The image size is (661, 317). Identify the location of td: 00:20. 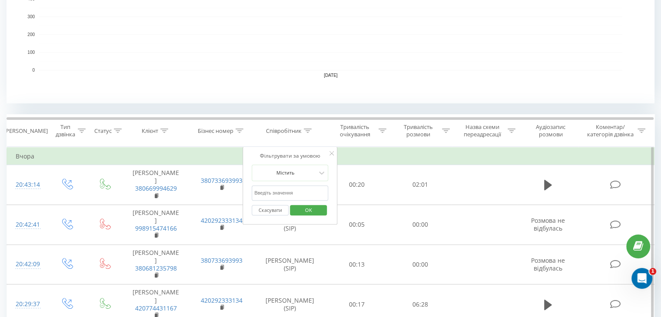
(357, 185).